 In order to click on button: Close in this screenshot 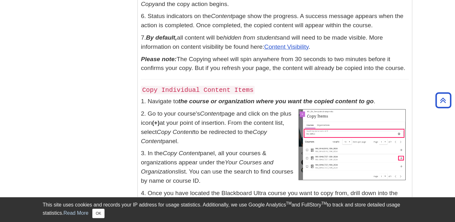, I will do `click(98, 213)`.